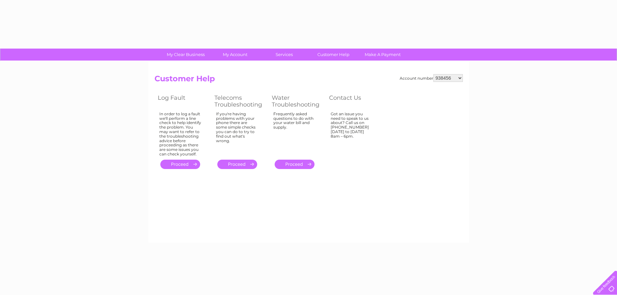  What do you see at coordinates (297, 101) in the screenshot?
I see `th: Water Troubleshooting` at bounding box center [297, 101].